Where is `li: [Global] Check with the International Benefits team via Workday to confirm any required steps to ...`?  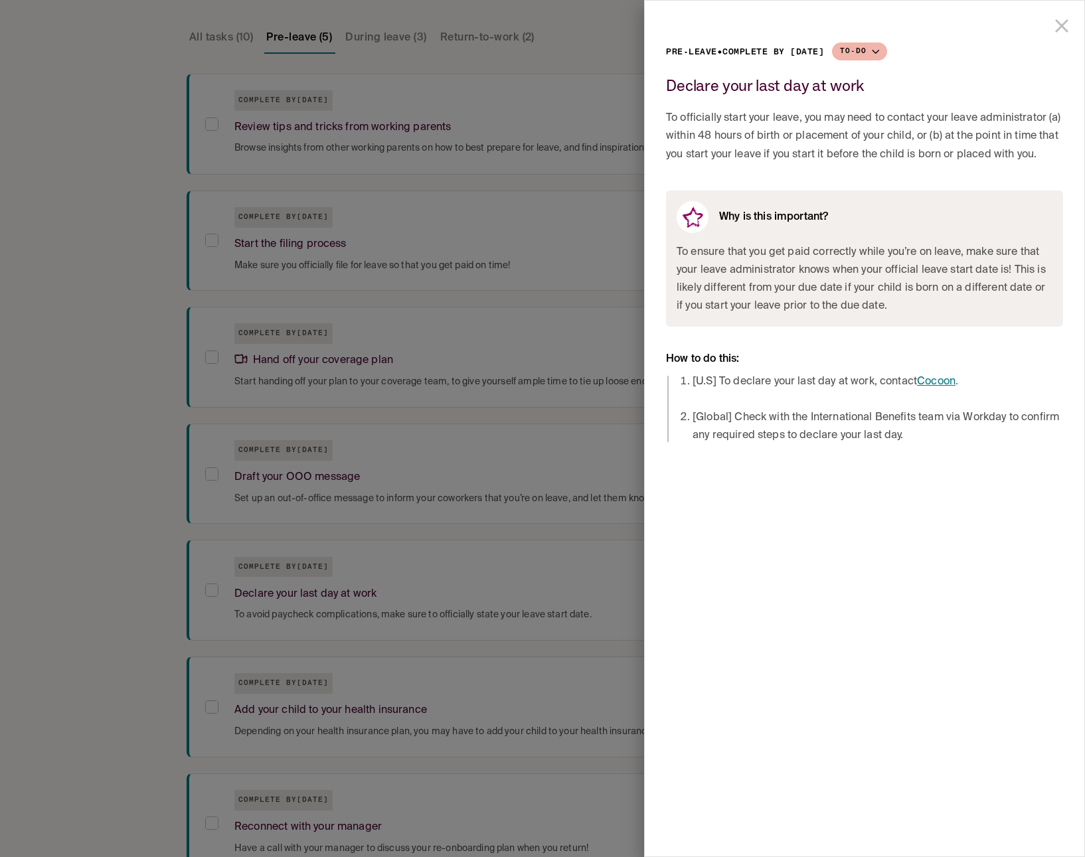 li: [Global] Check with the International Benefits team via Workday to confirm any required steps to ... is located at coordinates (878, 427).